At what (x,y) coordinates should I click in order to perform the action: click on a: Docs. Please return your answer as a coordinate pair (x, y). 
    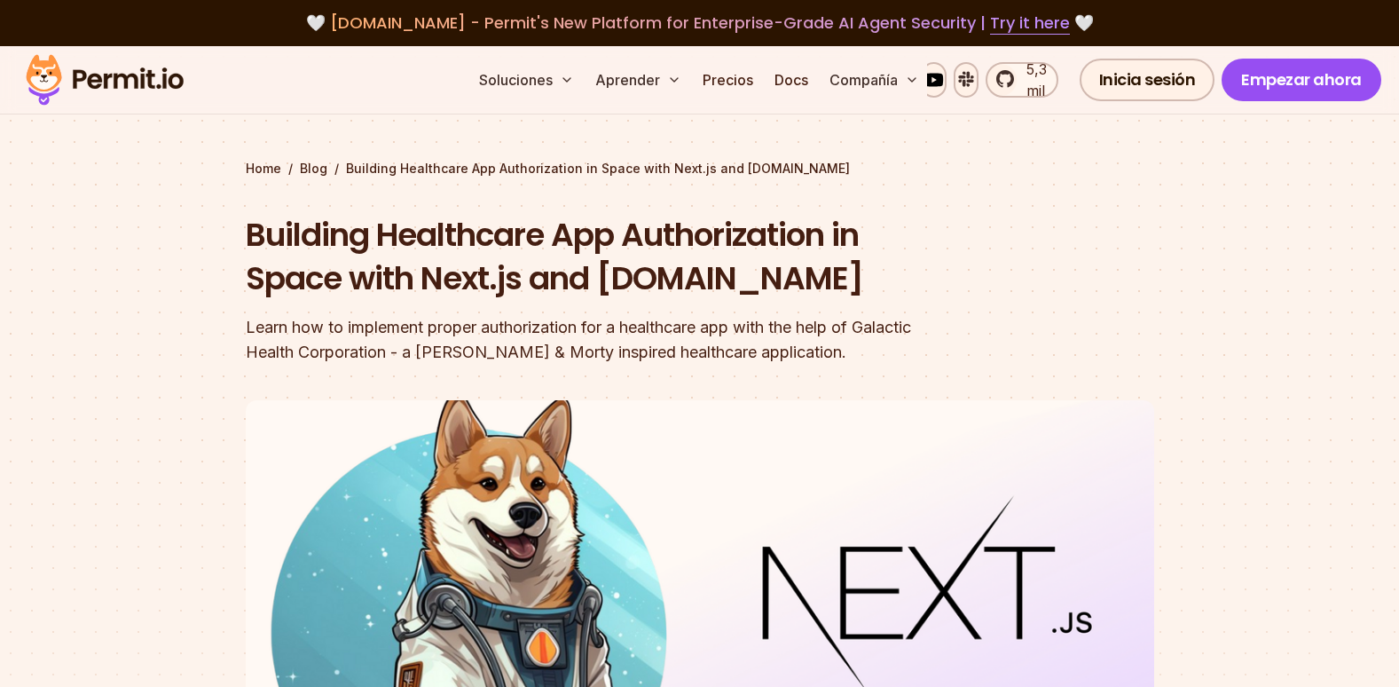
    Looking at the image, I should click on (791, 80).